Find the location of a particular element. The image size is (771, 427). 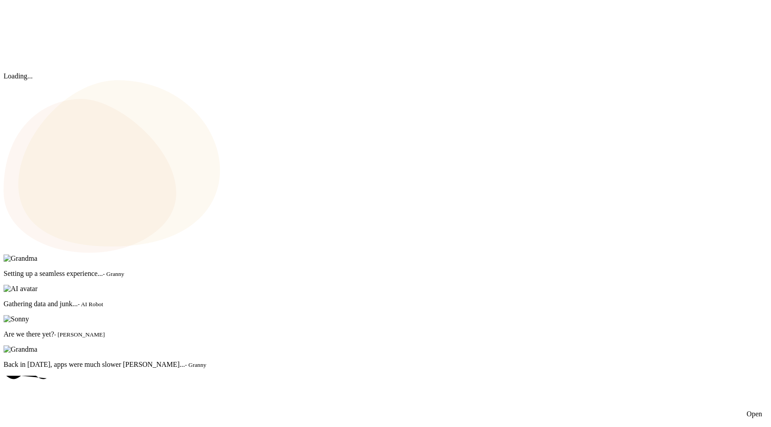

p: Gathering data and junk... is located at coordinates (385, 304).